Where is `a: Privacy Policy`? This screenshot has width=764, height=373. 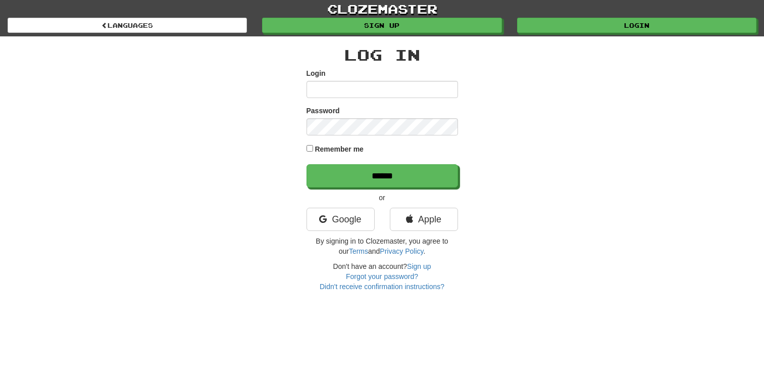
a: Privacy Policy is located at coordinates (402, 251).